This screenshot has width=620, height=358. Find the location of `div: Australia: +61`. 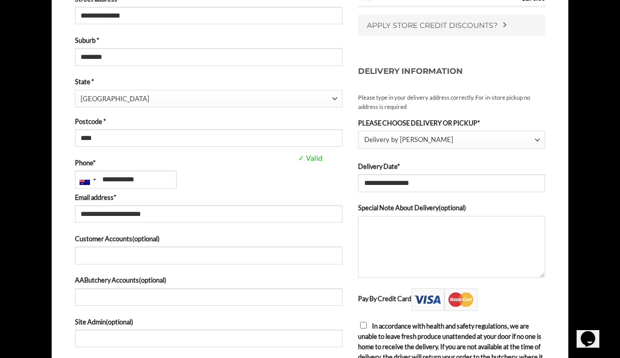

div: Australia: +61 is located at coordinates (87, 179).